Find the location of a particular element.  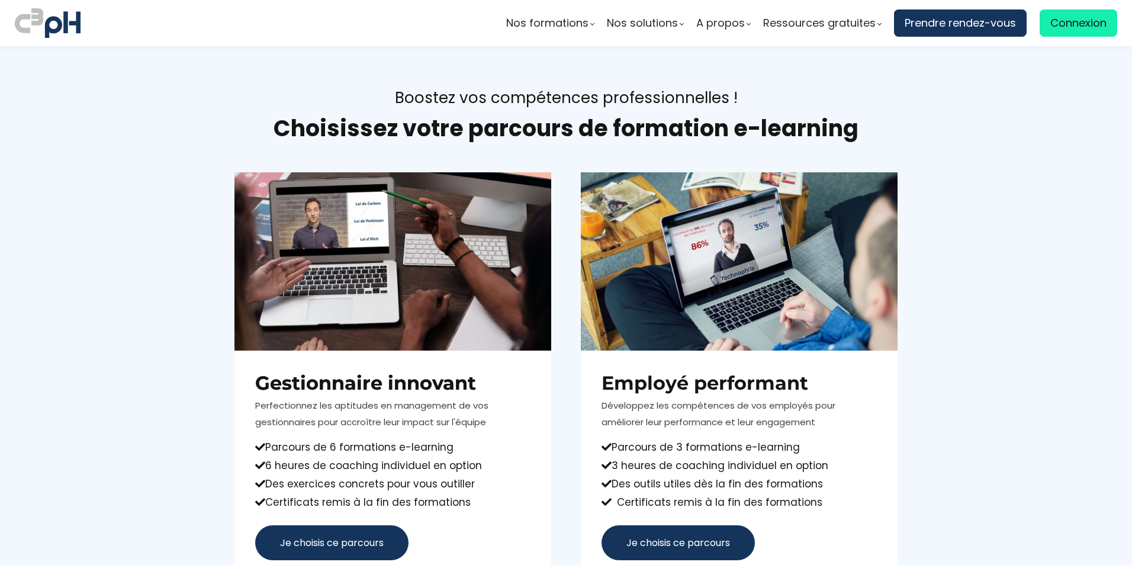

b: Gestionnaire innovant is located at coordinates (365, 383).